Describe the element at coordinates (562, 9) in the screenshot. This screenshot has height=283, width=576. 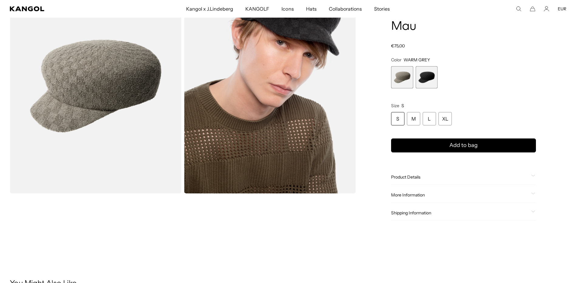
I see `button: EUR` at that location.